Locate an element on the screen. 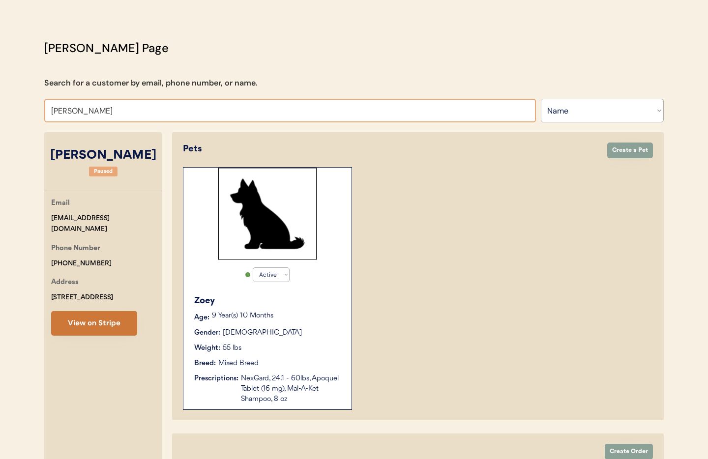  div: Prescriptions: is located at coordinates (216, 379).